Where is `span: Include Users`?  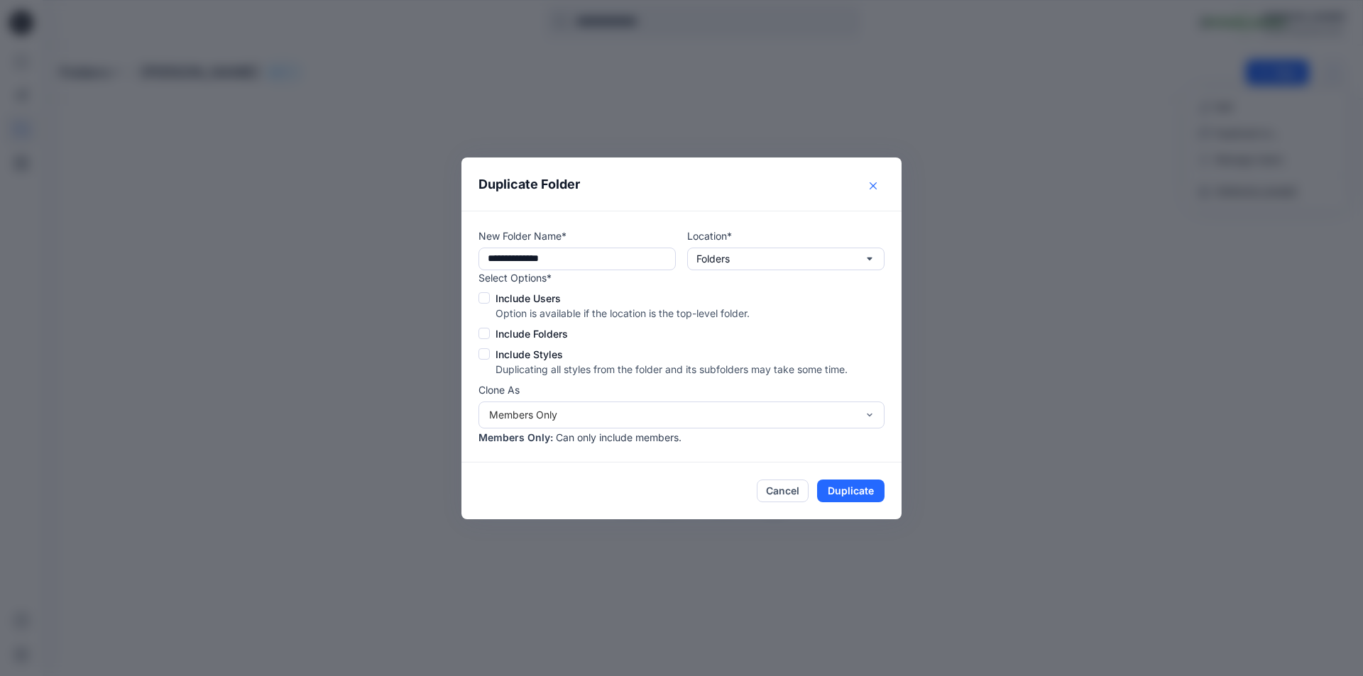 span: Include Users is located at coordinates (528, 298).